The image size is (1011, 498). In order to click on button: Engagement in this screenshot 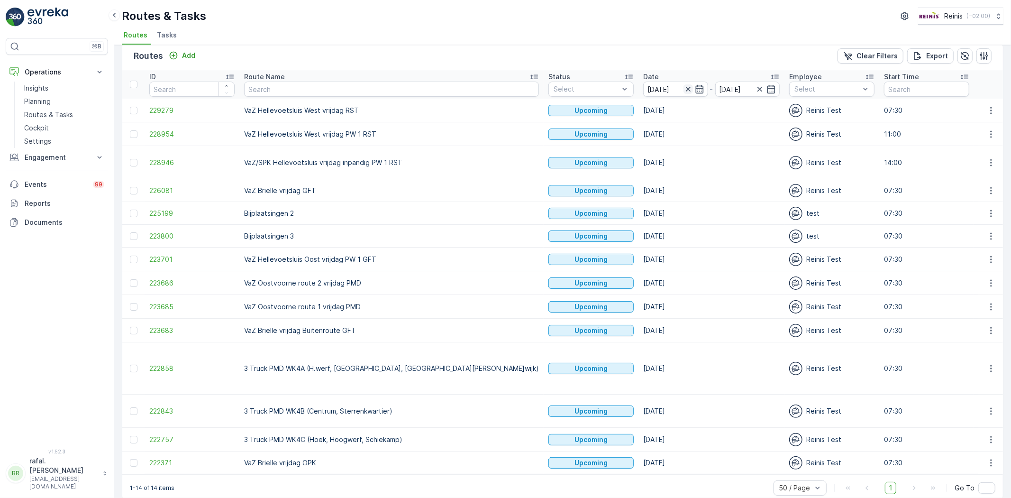, I will do `click(57, 157)`.